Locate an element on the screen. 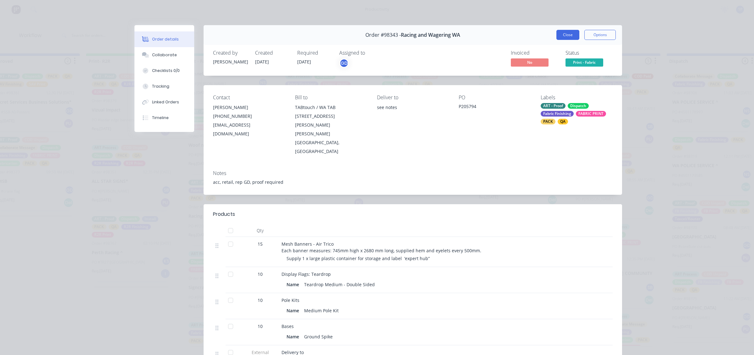  div: Teardrop Medium - Double Sided is located at coordinates (339, 284).